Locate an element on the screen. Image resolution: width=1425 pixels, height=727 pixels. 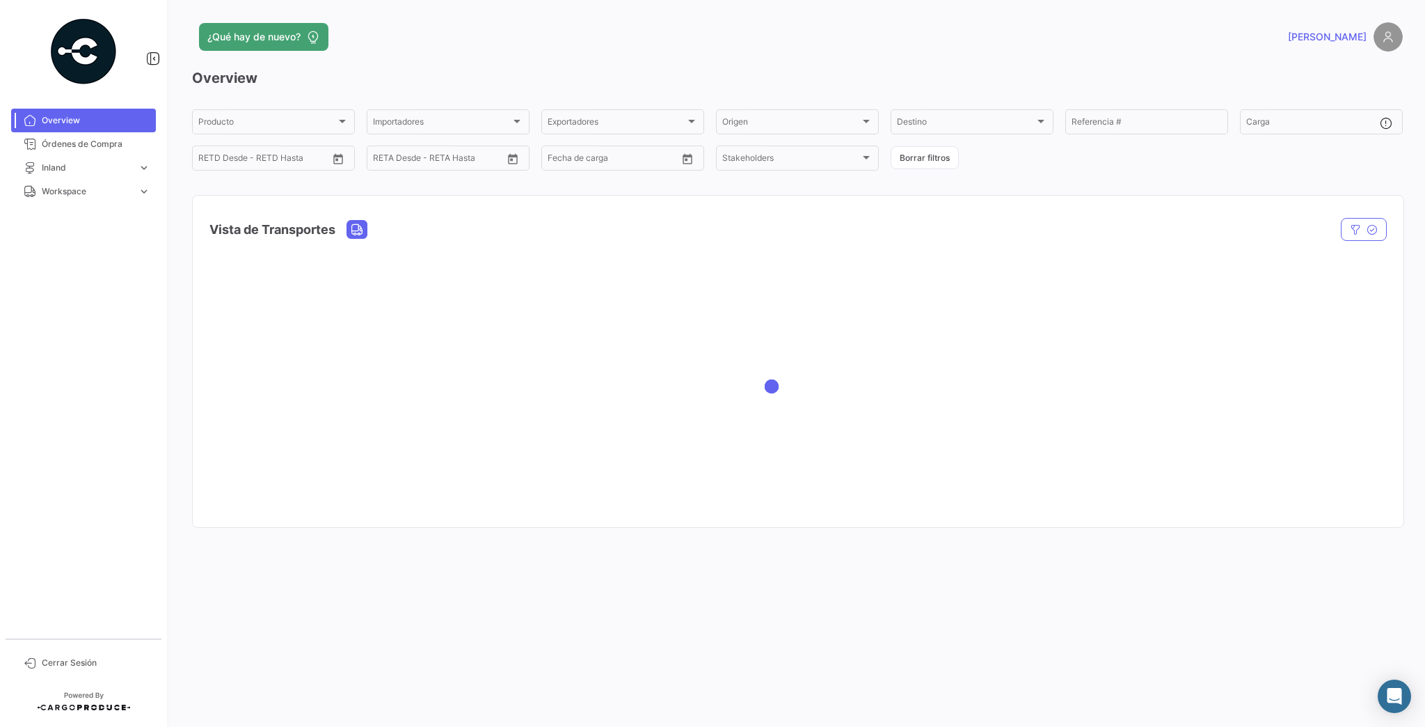
a: Órdenes de Compra is located at coordinates (84, 144).